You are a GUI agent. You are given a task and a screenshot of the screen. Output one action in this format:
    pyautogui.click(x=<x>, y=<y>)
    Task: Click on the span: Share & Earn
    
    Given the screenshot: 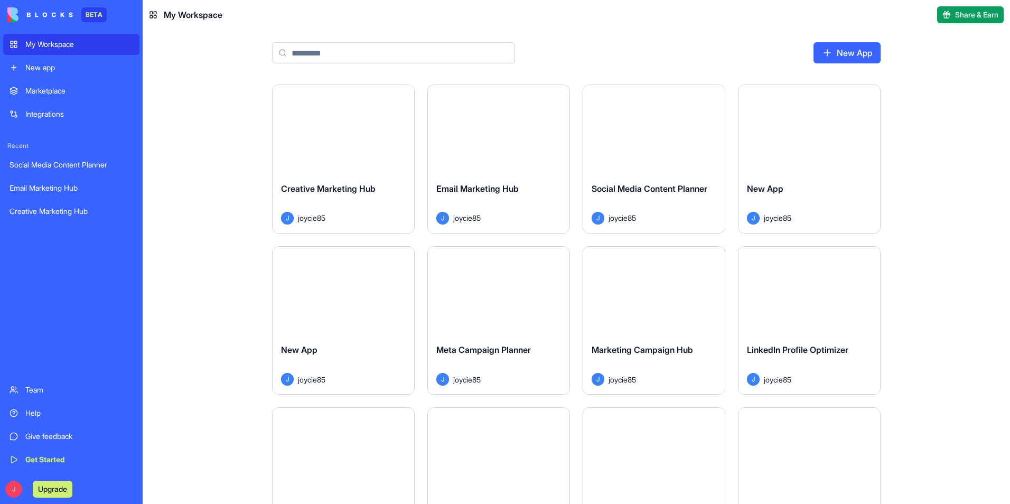 What is the action you would take?
    pyautogui.click(x=977, y=15)
    